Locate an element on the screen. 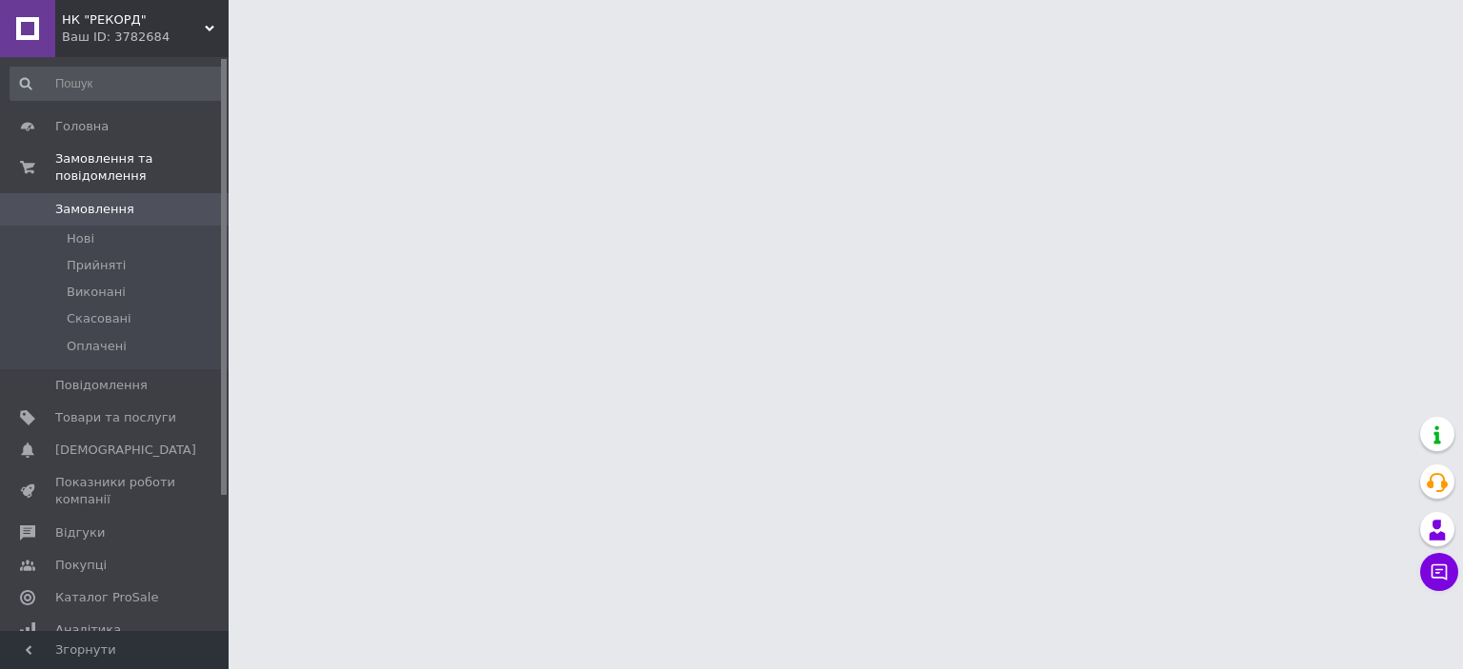 Image resolution: width=1463 pixels, height=669 pixels. span: Повідомлення is located at coordinates (101, 386).